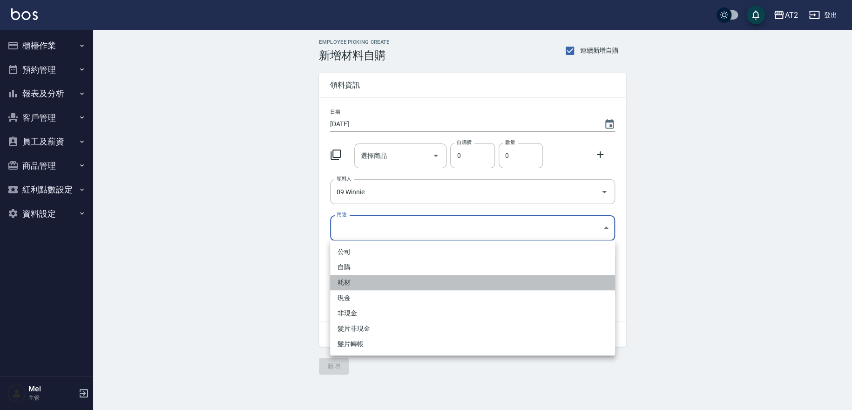  What do you see at coordinates (473, 344) in the screenshot?
I see `li: 髮片轉帳` at bounding box center [473, 344].